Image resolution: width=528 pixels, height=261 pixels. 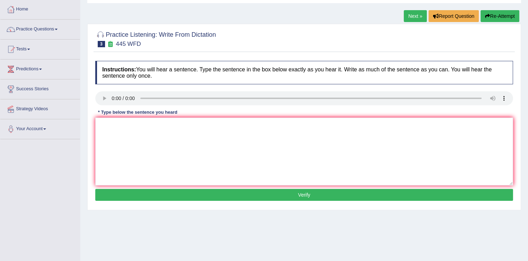 I want to click on a: Your Account, so click(x=40, y=128).